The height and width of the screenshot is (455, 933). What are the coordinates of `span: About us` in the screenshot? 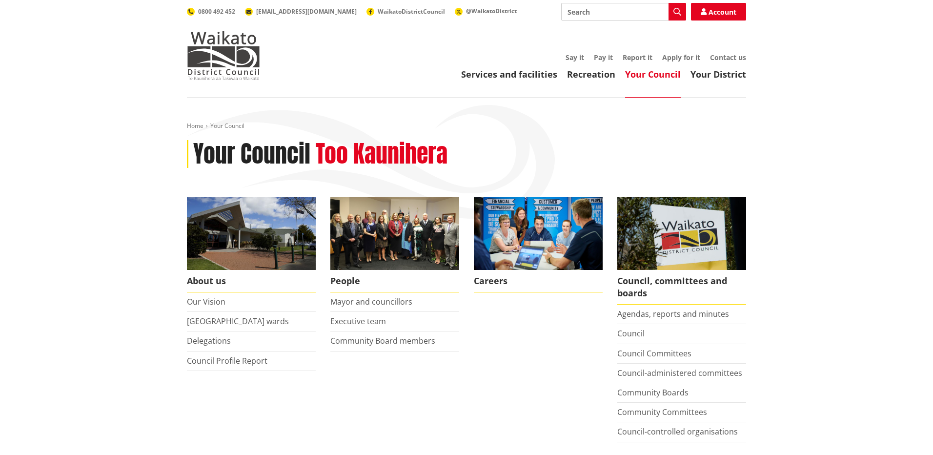 It's located at (251, 281).